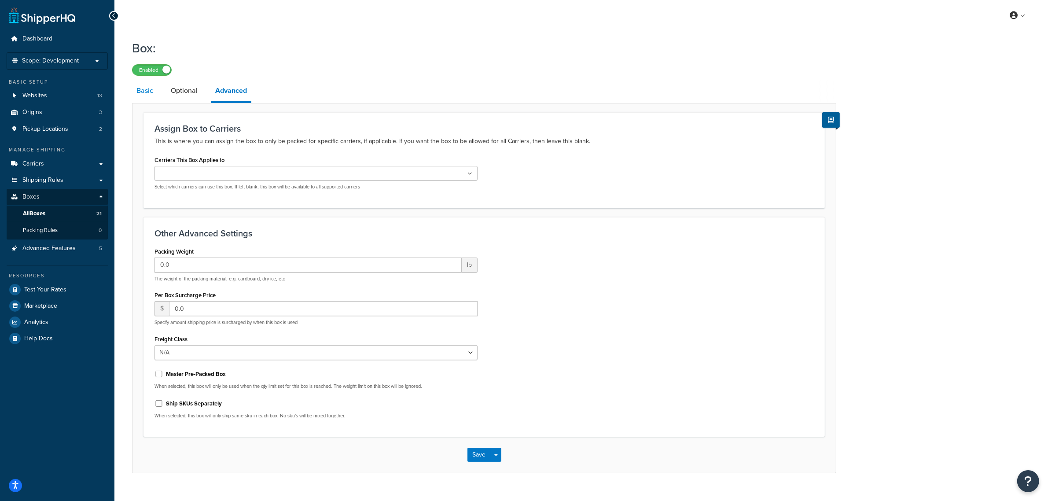 The height and width of the screenshot is (501, 1048). Describe the element at coordinates (40, 306) in the screenshot. I see `span: Marketplace` at that location.